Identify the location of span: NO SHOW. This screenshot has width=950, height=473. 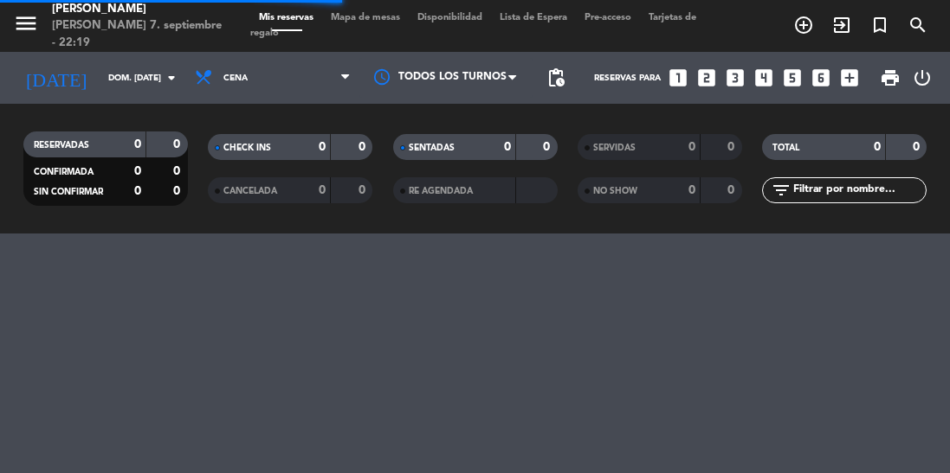
(615, 191).